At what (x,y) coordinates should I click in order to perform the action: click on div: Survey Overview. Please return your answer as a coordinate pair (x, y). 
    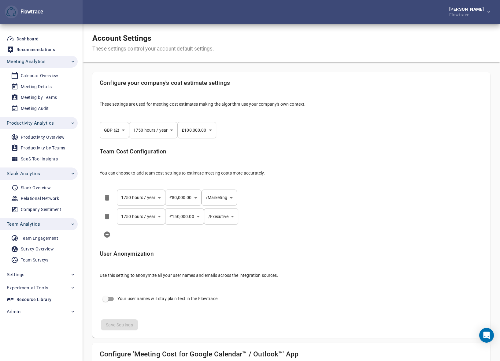
    Looking at the image, I should click on (37, 249).